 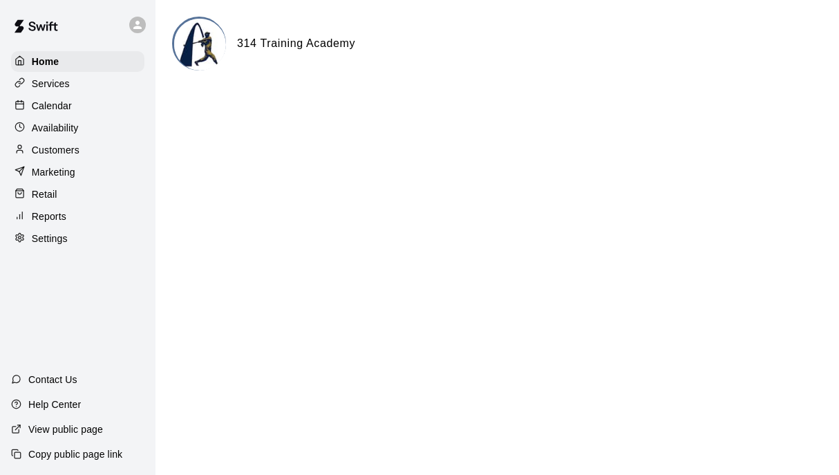 What do you see at coordinates (77, 238) in the screenshot?
I see `a: Settings` at bounding box center [77, 238].